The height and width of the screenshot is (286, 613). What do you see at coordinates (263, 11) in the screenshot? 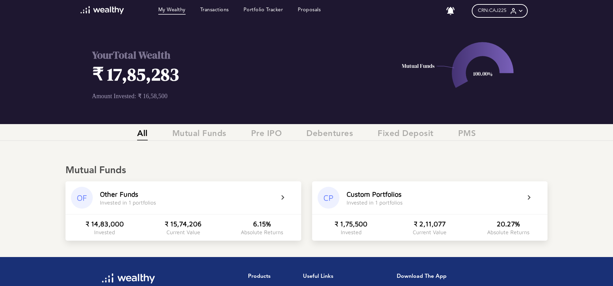
I see `a: Portfolio Tracker` at bounding box center [263, 11].